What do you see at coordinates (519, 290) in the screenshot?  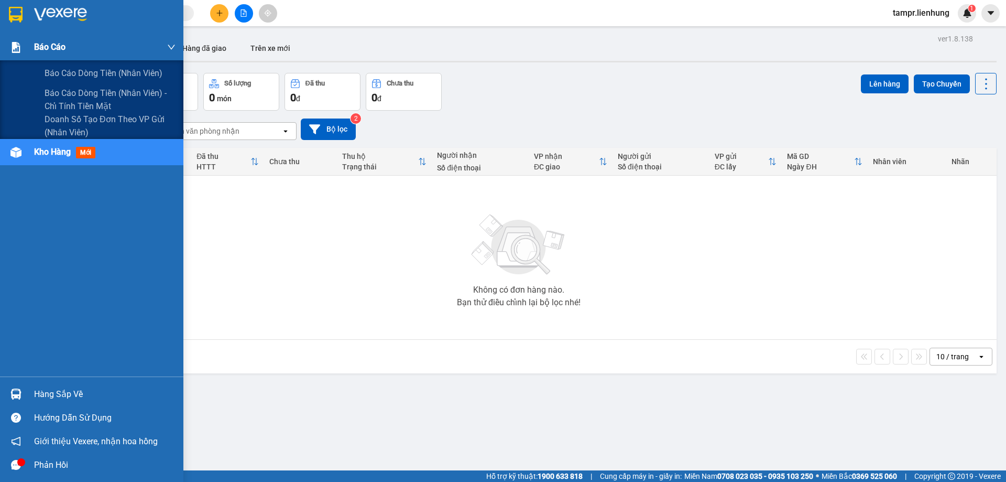 I see `div: Không có đơn hàng nào.` at bounding box center [519, 290].